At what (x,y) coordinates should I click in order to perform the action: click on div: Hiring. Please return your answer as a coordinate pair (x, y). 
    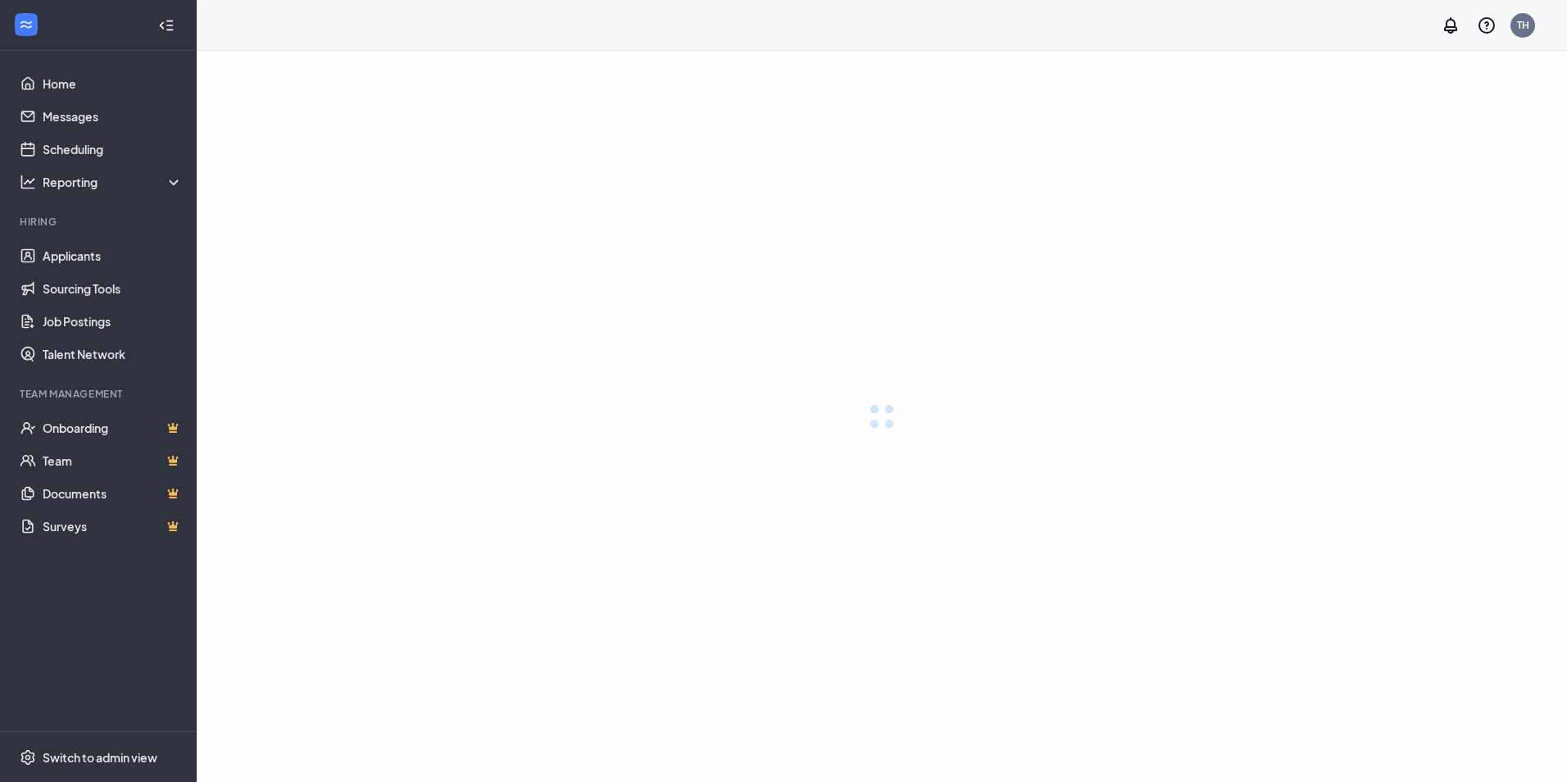
    Looking at the image, I should click on (99, 221).